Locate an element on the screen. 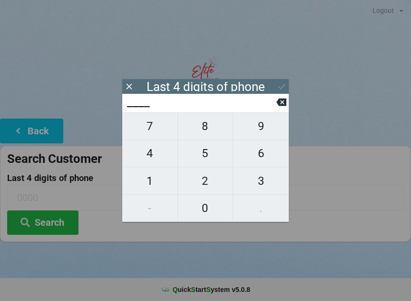  span: 5 is located at coordinates (206, 153).